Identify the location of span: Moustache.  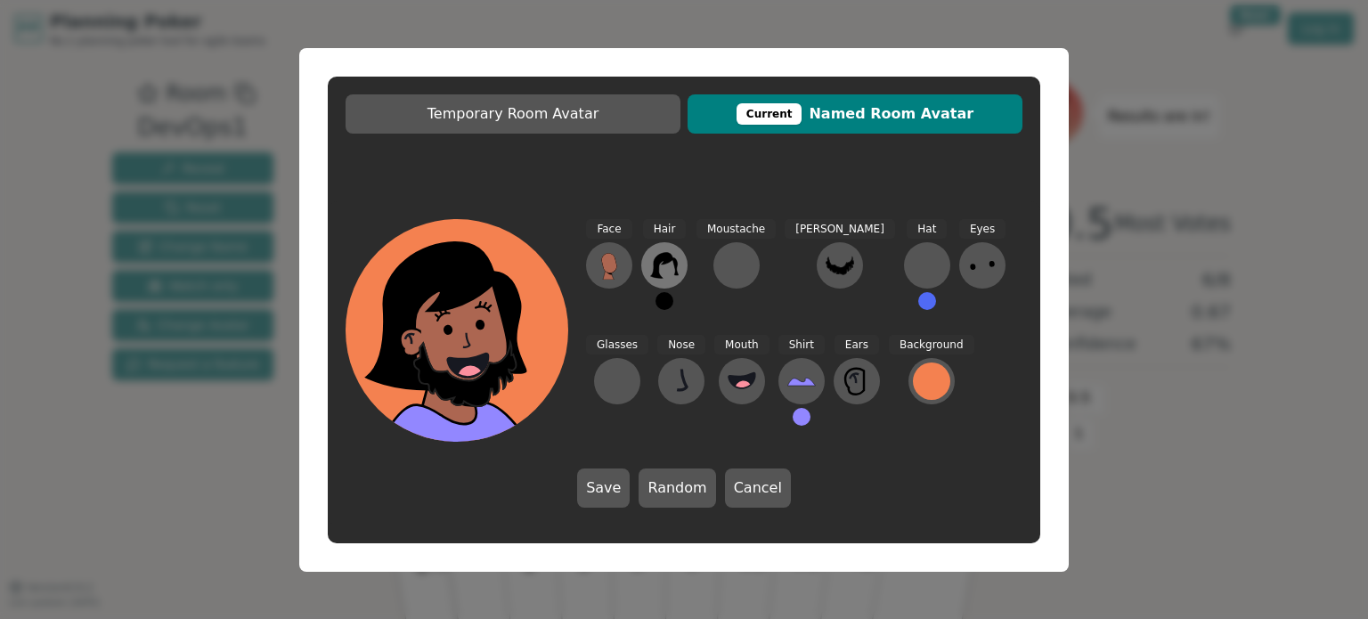
(735, 229).